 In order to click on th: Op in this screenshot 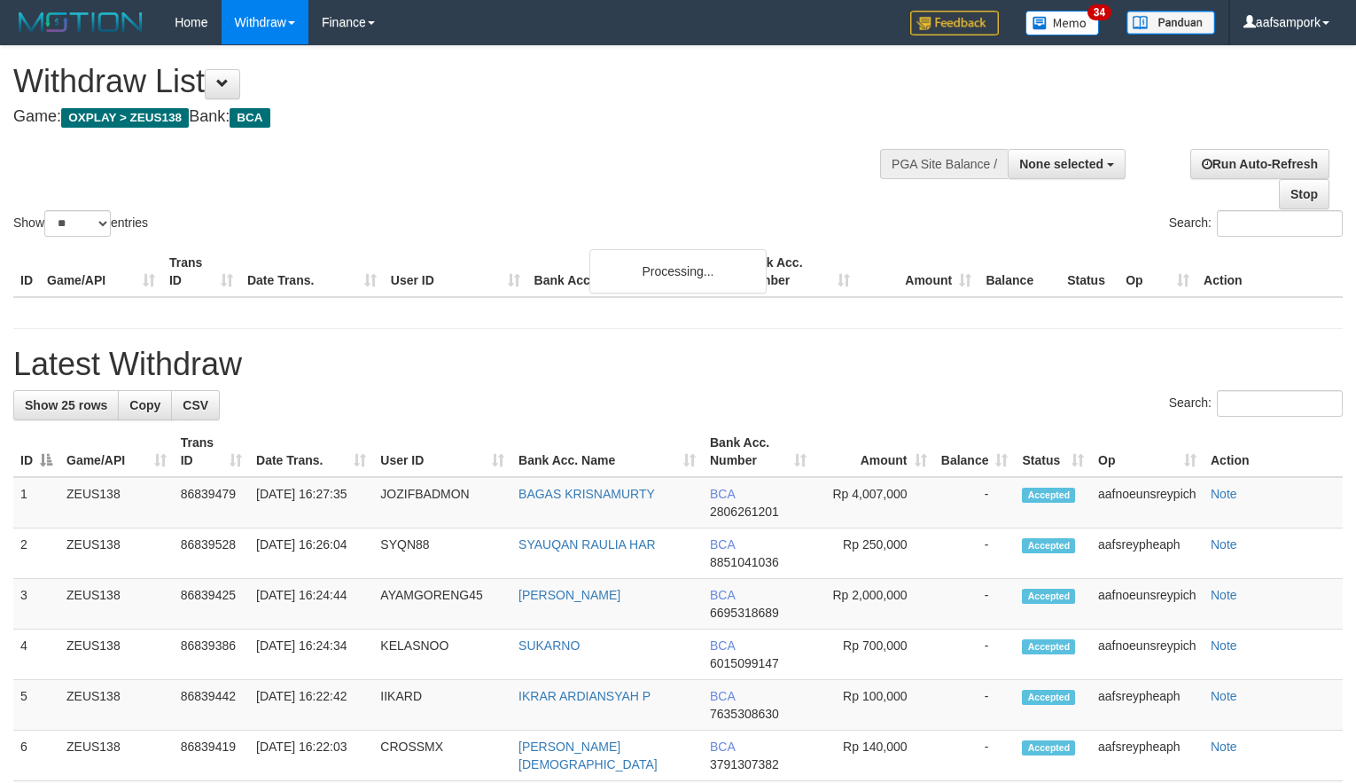, I will do `click(1158, 271)`.